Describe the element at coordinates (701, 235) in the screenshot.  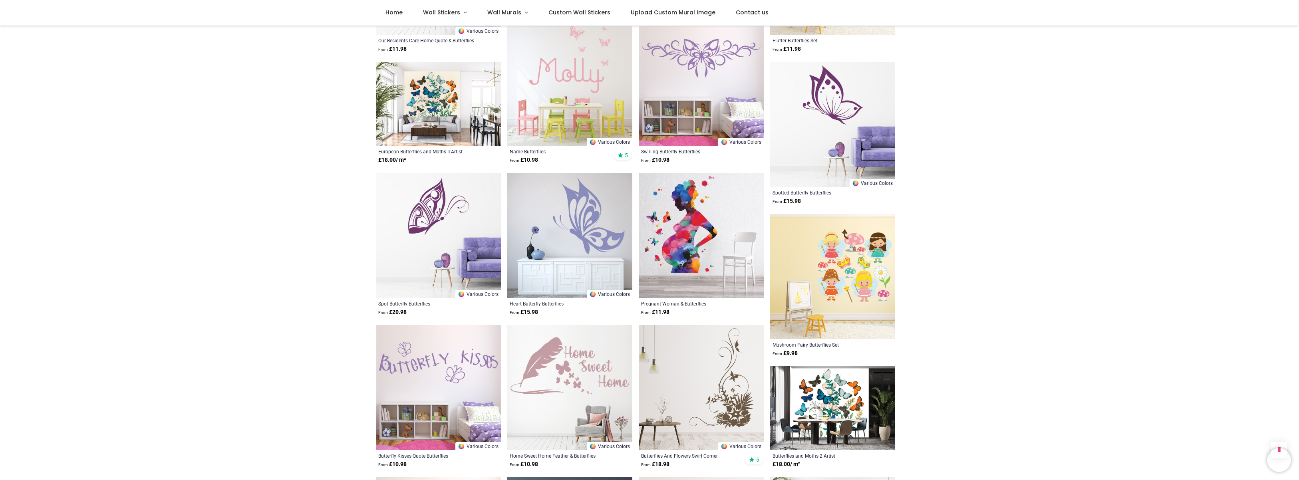
I see `img: Pregnant Woman & Butterflies Wall Sticker` at that location.